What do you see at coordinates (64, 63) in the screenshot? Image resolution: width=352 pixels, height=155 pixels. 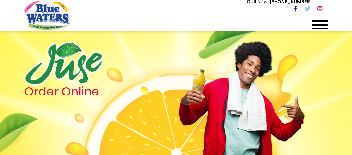 I see `img: logo` at bounding box center [64, 63].